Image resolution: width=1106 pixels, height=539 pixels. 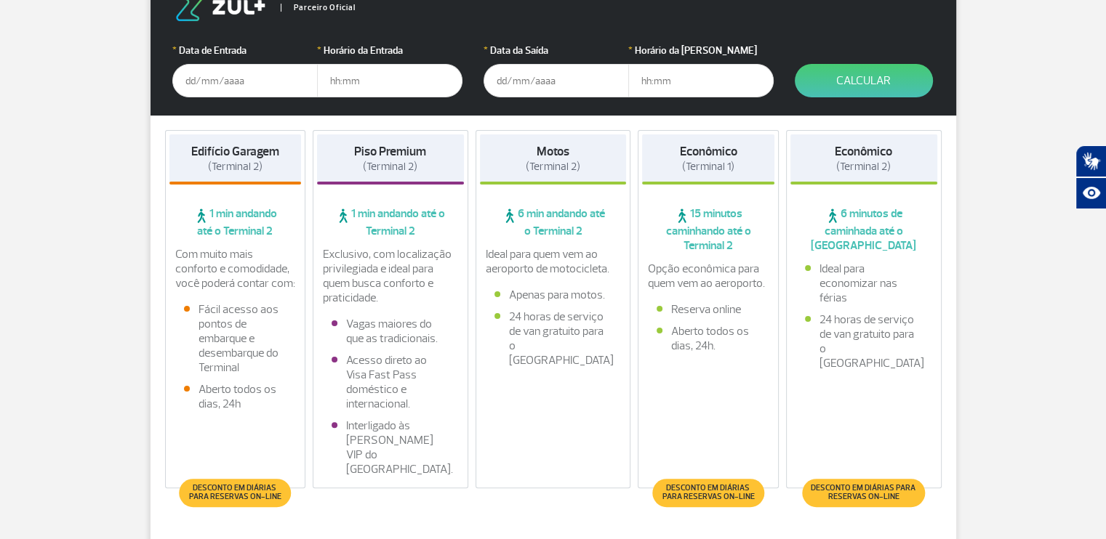 I want to click on li: Ideal para economizar nas férias, so click(x=864, y=284).